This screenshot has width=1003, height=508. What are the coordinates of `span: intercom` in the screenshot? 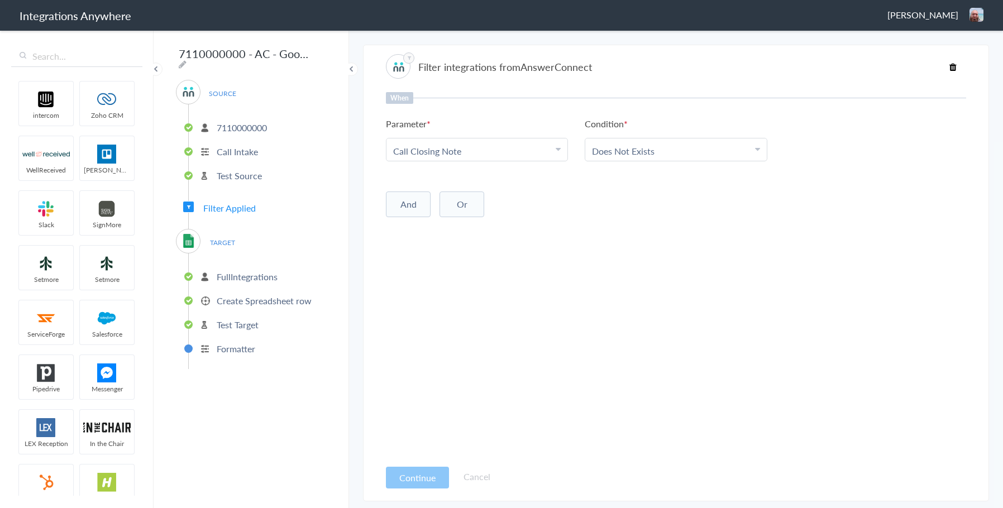 It's located at (46, 115).